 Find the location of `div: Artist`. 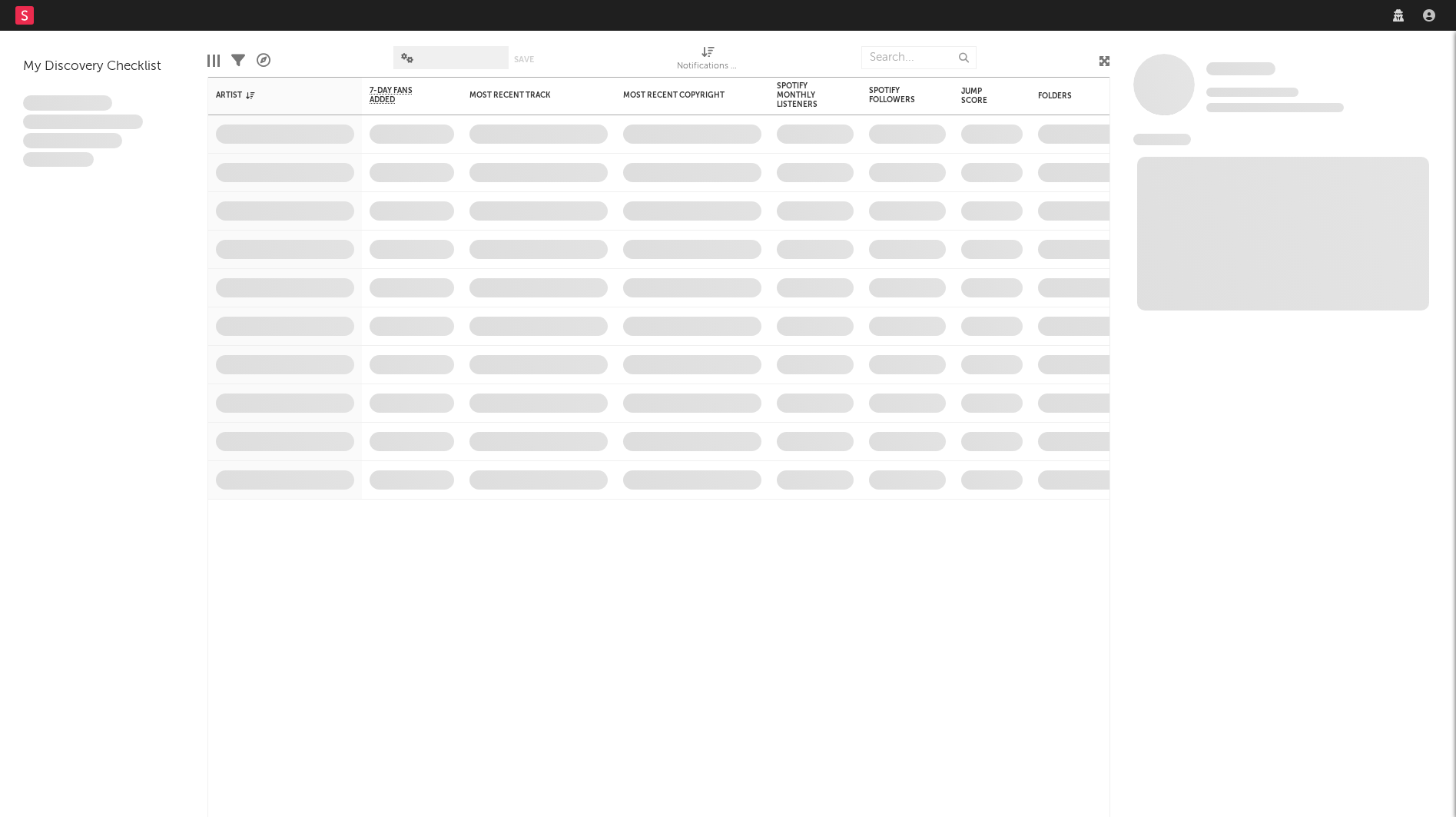

div: Artist is located at coordinates (274, 95).